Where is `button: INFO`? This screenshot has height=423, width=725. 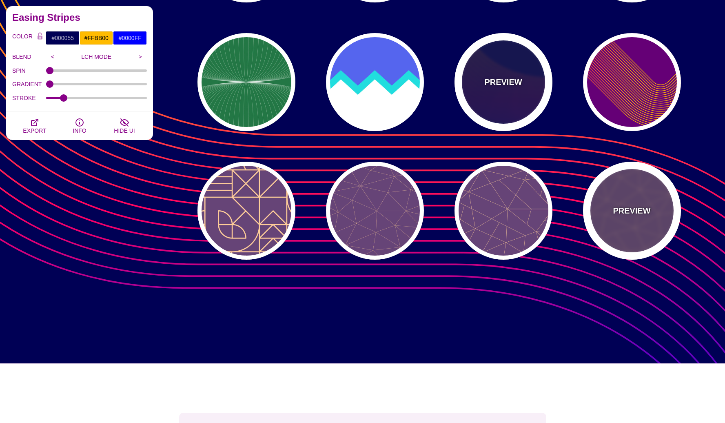
button: INFO is located at coordinates (80, 126).